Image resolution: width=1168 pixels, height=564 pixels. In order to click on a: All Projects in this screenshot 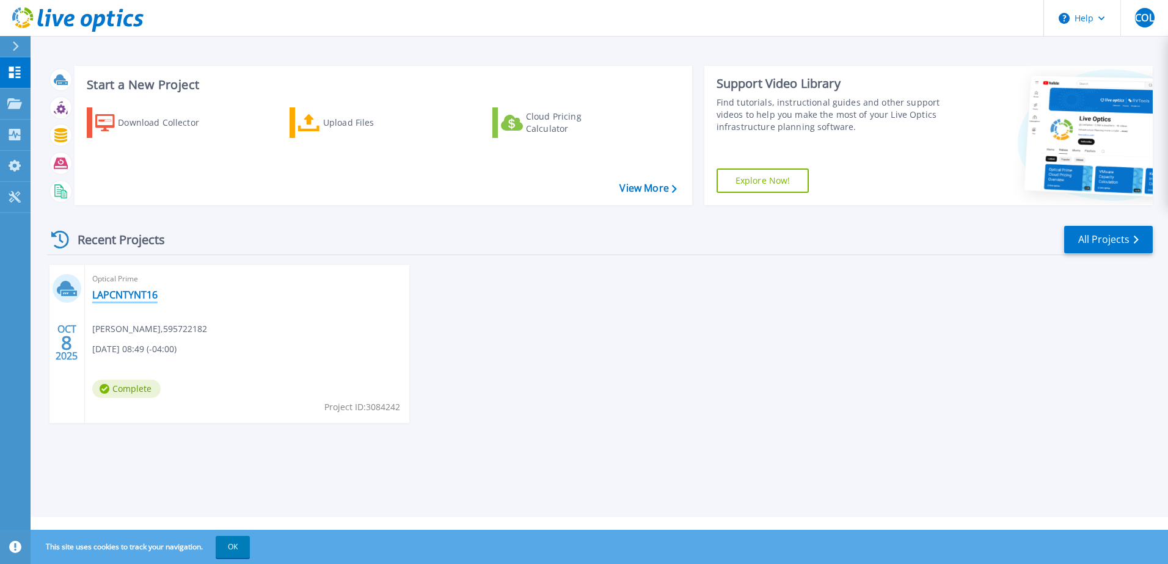, I will do `click(1108, 239)`.